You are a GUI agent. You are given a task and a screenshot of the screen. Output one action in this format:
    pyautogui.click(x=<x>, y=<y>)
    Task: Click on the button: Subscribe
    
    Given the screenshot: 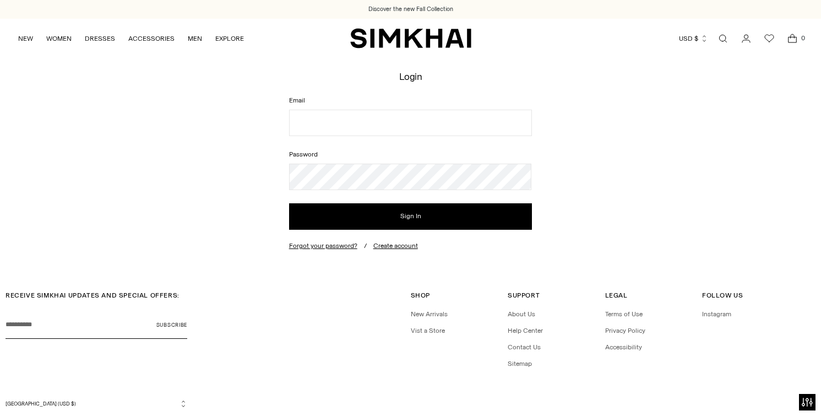 What is the action you would take?
    pyautogui.click(x=172, y=325)
    